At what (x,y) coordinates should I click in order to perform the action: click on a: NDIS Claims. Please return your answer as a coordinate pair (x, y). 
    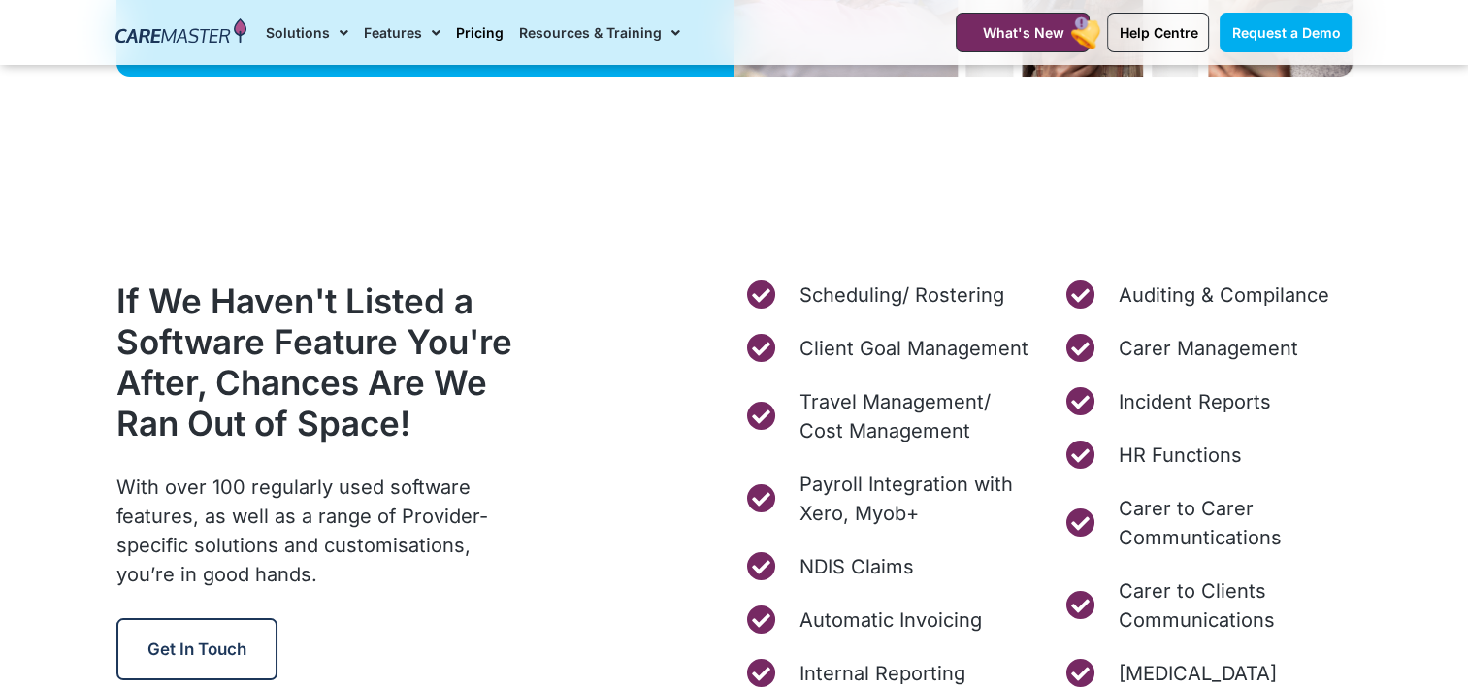
    Looking at the image, I should click on (888, 566).